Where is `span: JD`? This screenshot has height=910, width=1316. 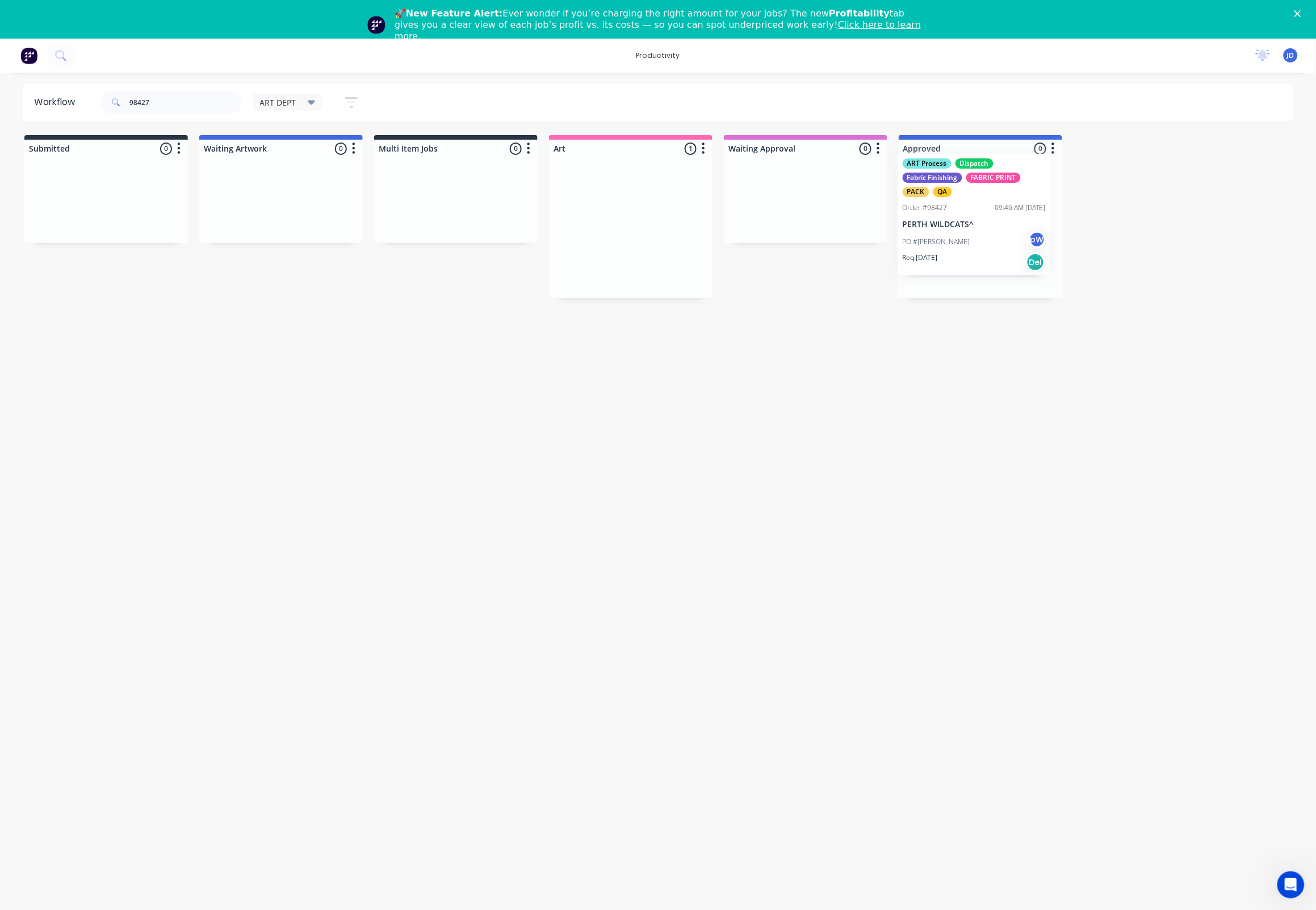 span: JD is located at coordinates (1290, 56).